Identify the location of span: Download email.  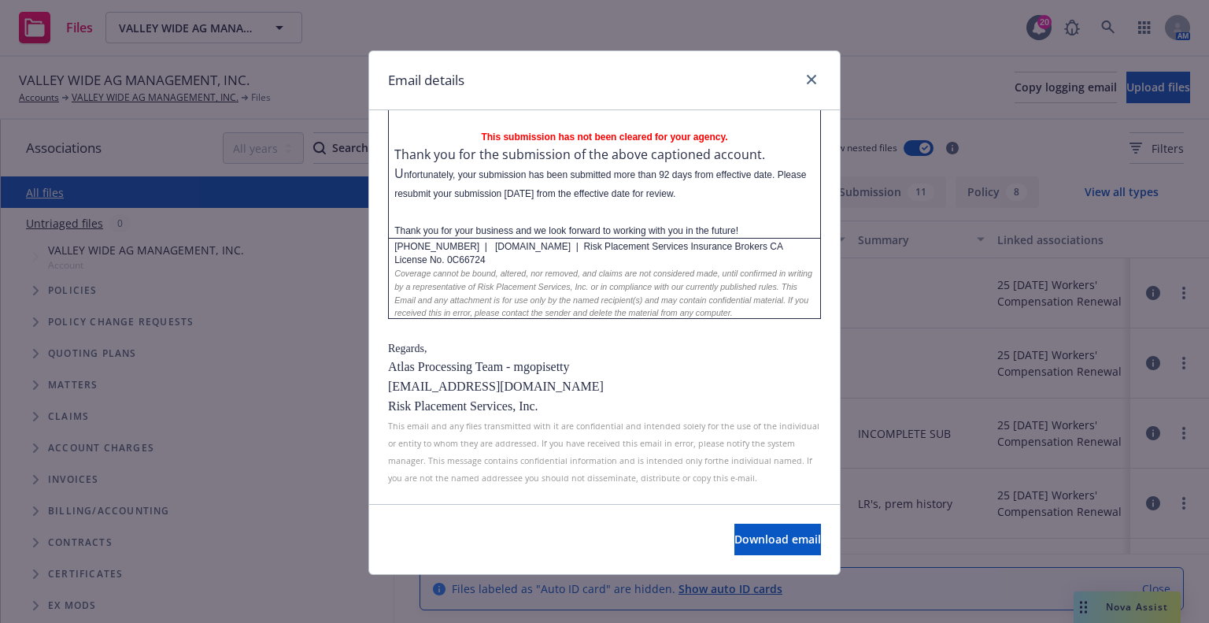
(778, 539).